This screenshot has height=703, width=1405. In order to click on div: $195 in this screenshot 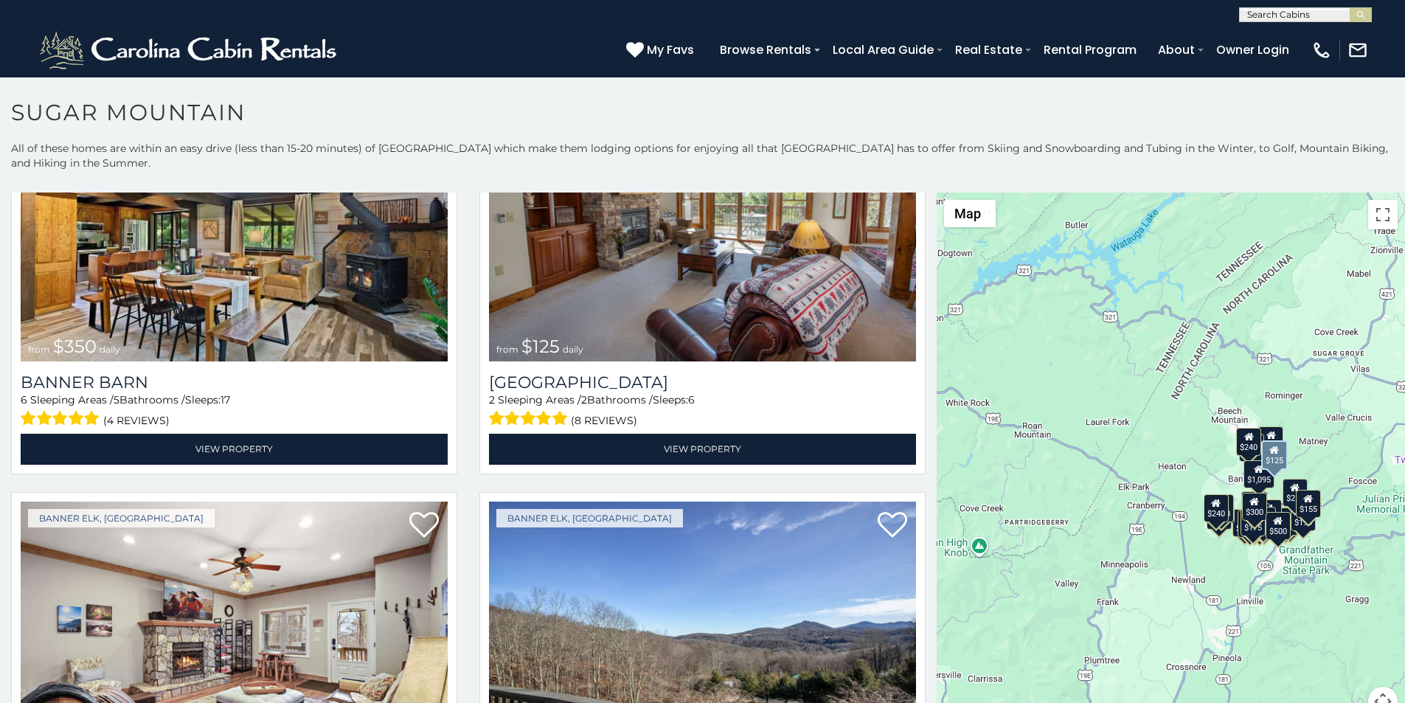, I will do `click(1286, 522)`.